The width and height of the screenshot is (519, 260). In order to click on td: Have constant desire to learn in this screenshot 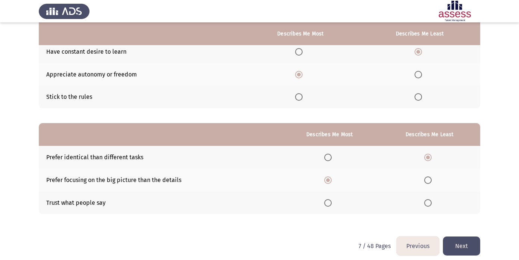, I will do `click(140, 52)`.